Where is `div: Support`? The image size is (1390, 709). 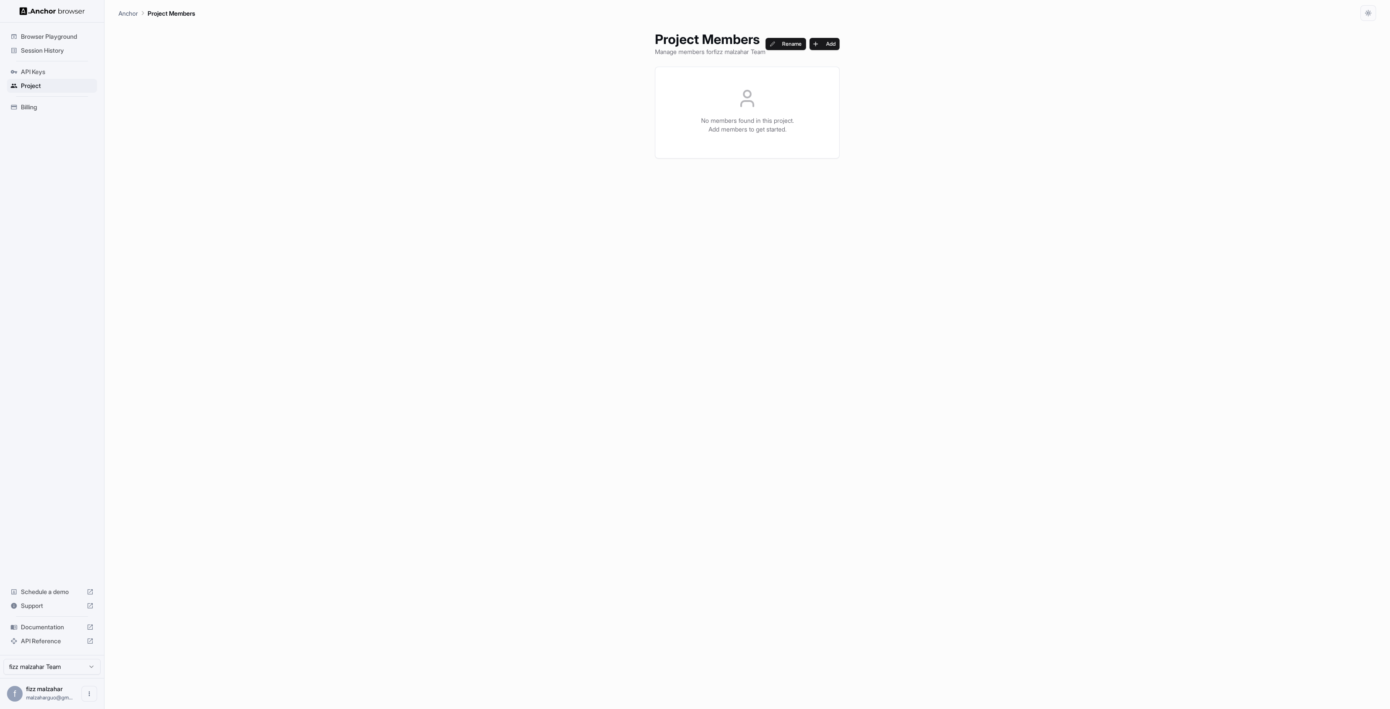
div: Support is located at coordinates (52, 606).